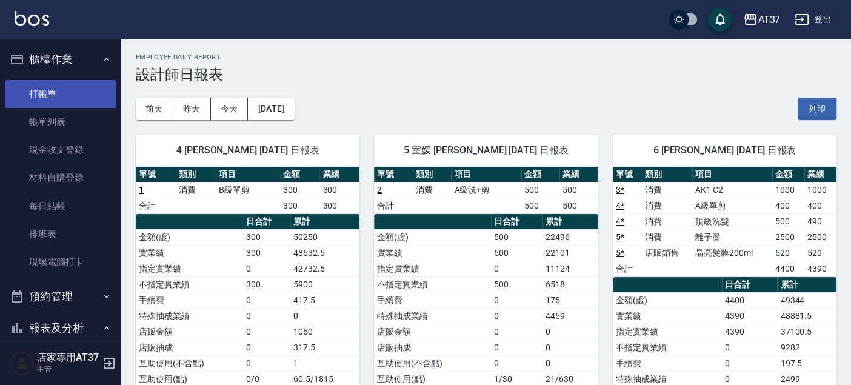 The width and height of the screenshot is (851, 385). Describe the element at coordinates (820, 253) in the screenshot. I see `td: 520` at that location.